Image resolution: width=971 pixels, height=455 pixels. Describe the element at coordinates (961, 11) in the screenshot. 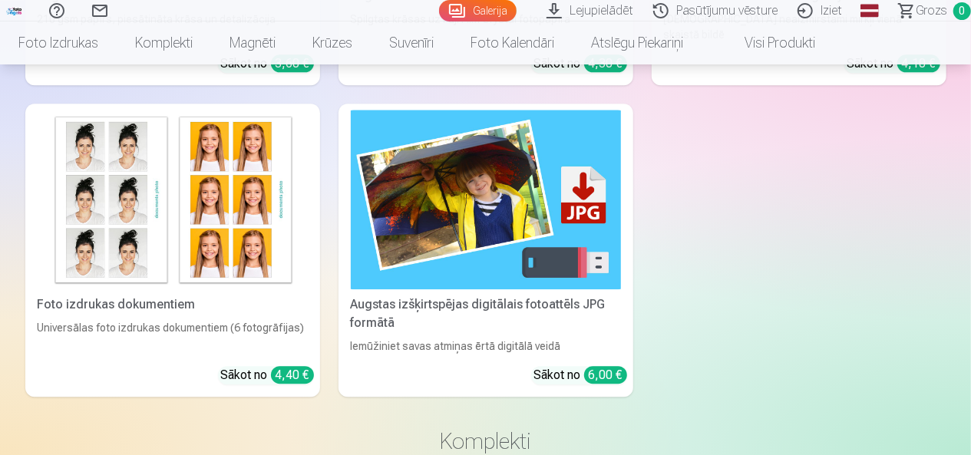

I see `span: 0` at that location.